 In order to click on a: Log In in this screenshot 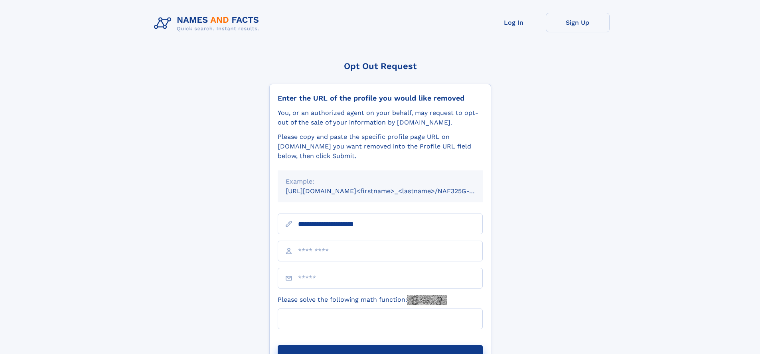, I will do `click(514, 22)`.